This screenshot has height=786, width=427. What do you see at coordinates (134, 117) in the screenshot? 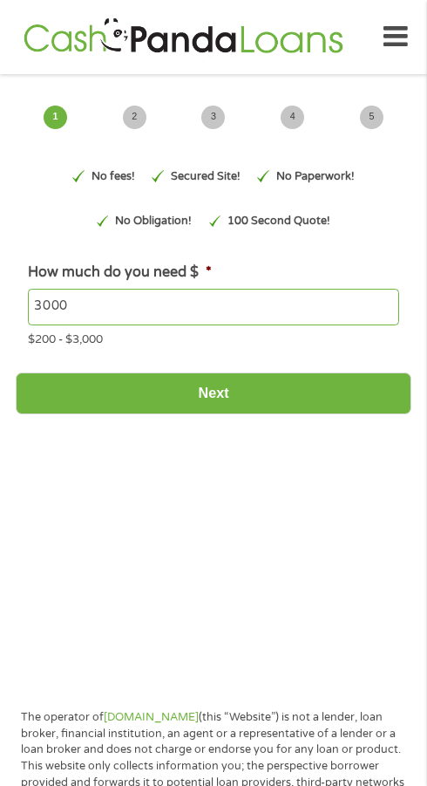
I see `span: 2` at bounding box center [134, 117].